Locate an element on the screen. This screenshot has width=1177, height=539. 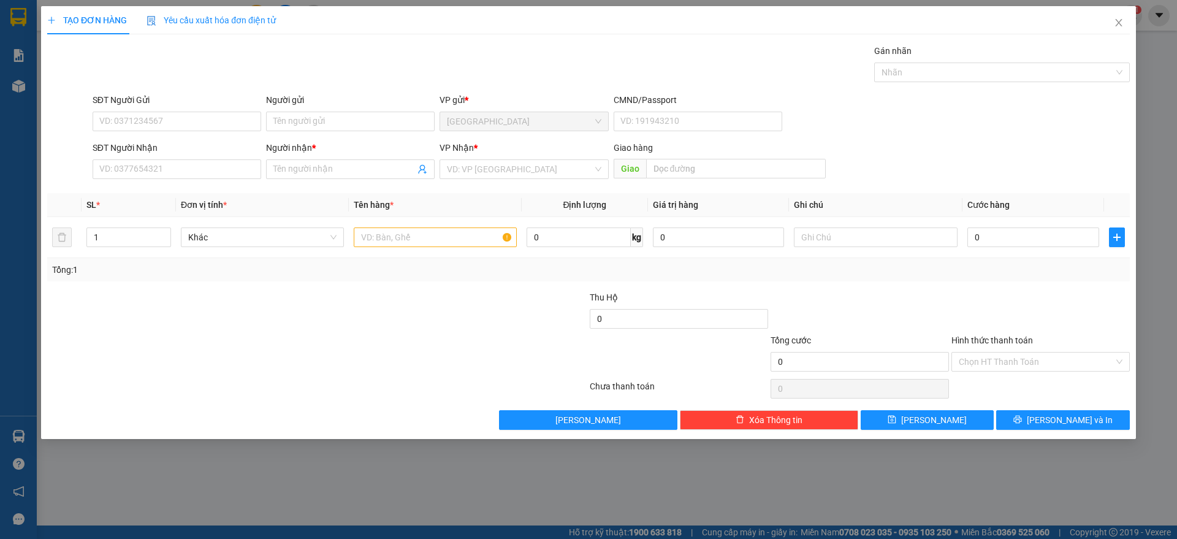
span: save is located at coordinates (893, 420).